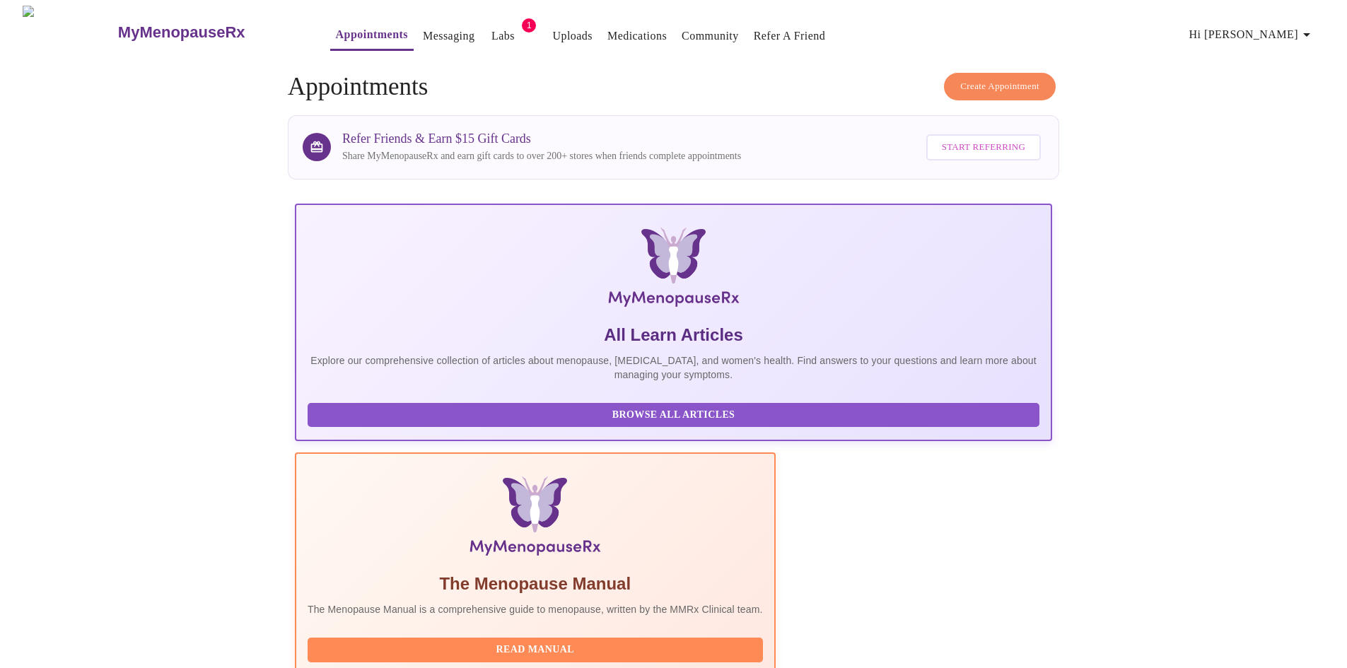 This screenshot has height=668, width=1347. Describe the element at coordinates (529, 25) in the screenshot. I see `span: 1` at that location.